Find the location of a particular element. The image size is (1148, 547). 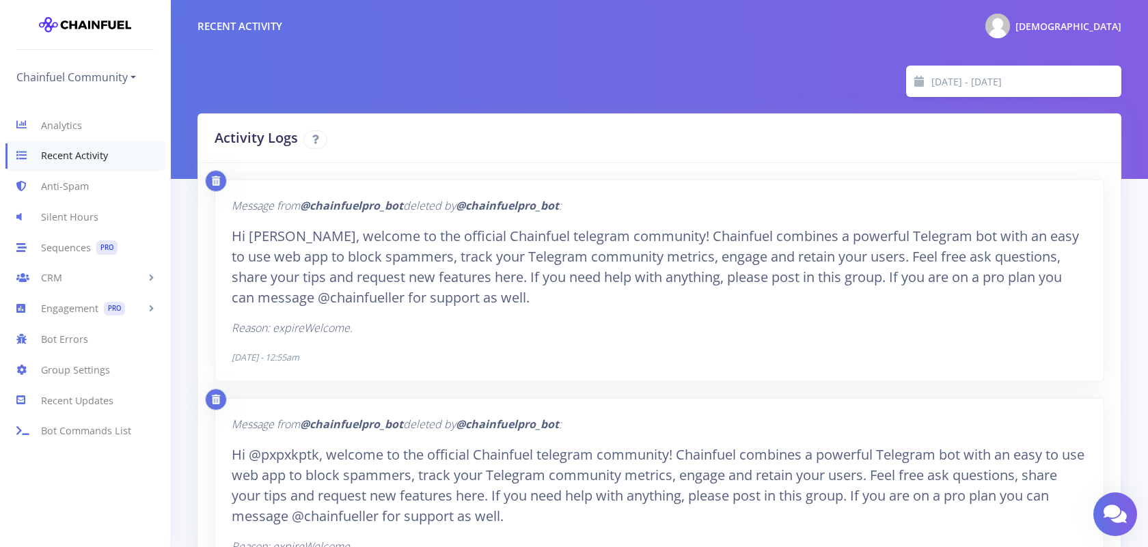

img: @smogili Photo is located at coordinates (998, 26).